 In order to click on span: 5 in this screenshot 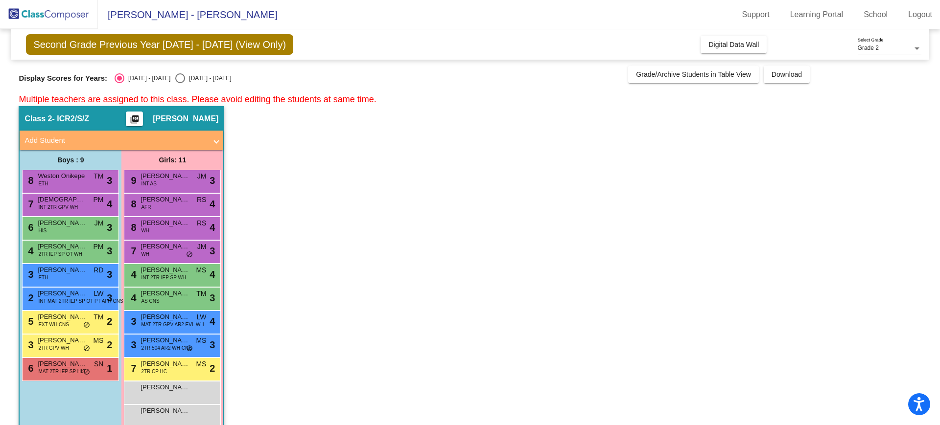, I will do `click(29, 322)`.